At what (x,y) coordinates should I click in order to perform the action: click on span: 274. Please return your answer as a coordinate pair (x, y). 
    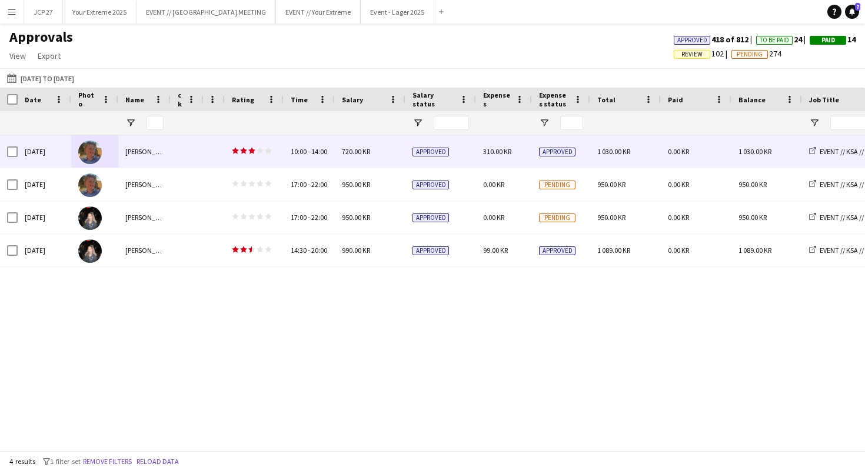
    Looking at the image, I should click on (756, 54).